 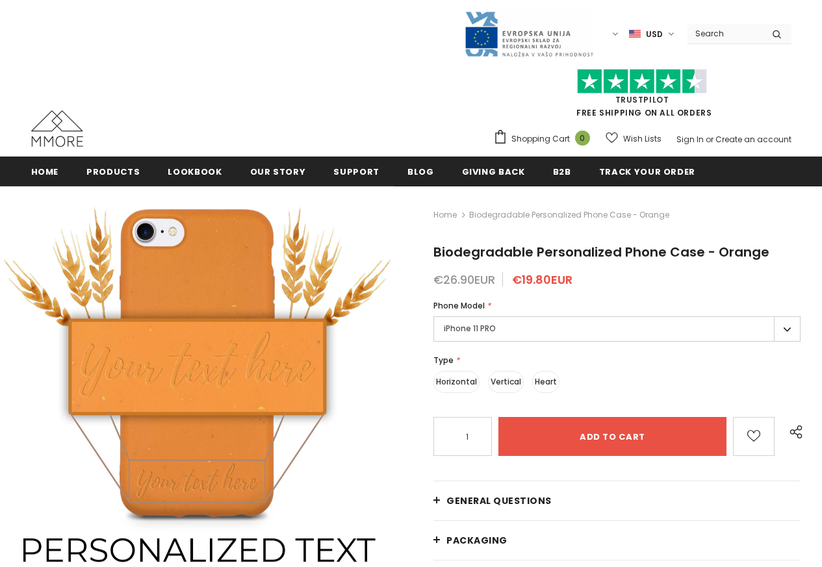 I want to click on input: Search Site, so click(x=724, y=33).